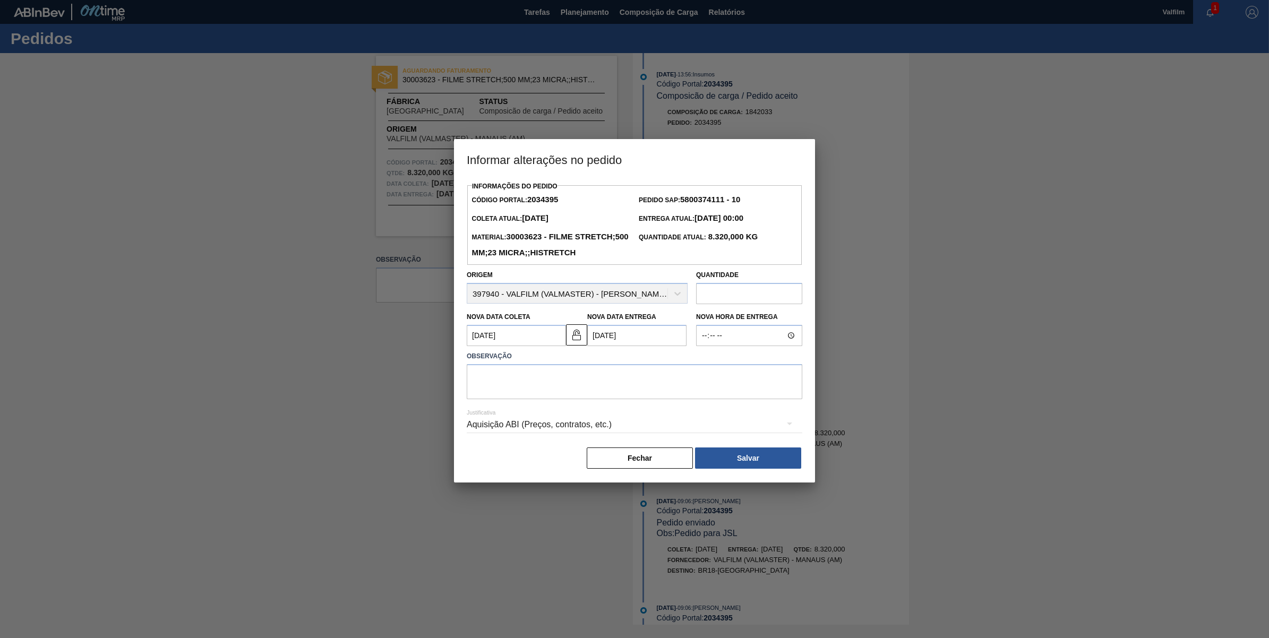 The width and height of the screenshot is (1269, 638). I want to click on label: Nova Hora de Entrega, so click(749, 317).